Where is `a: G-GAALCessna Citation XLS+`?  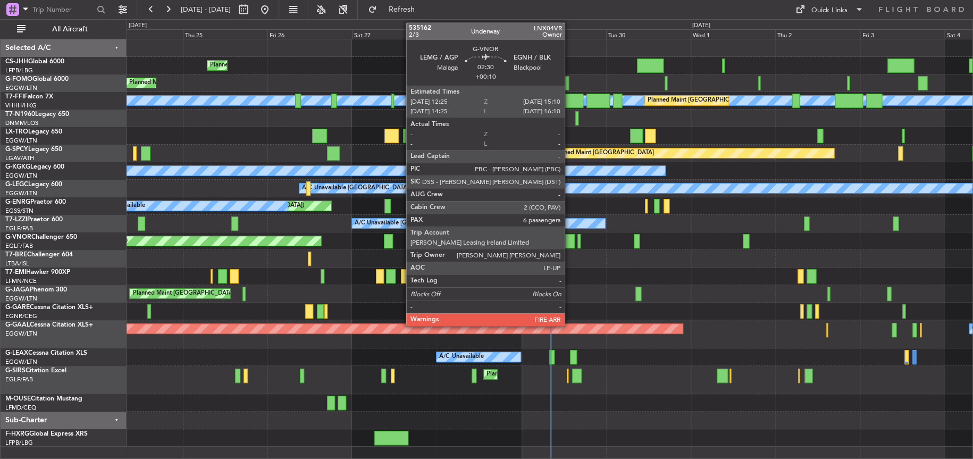
a: G-GAALCessna Citation XLS+ is located at coordinates (49, 325).